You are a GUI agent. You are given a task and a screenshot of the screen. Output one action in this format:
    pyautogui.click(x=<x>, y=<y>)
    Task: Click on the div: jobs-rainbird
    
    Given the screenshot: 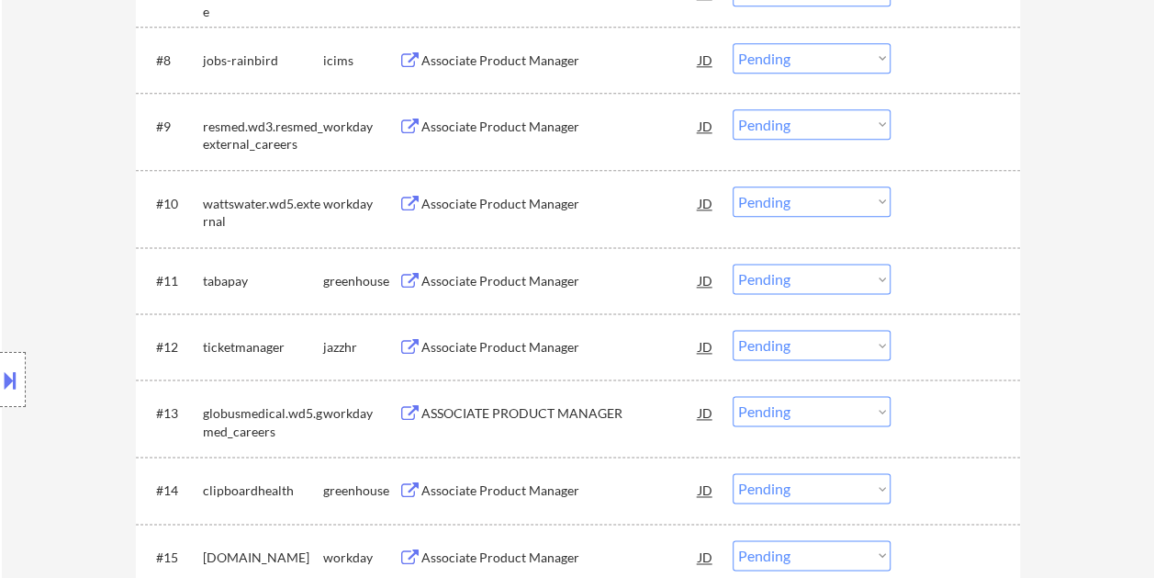 What is the action you would take?
    pyautogui.click(x=263, y=61)
    